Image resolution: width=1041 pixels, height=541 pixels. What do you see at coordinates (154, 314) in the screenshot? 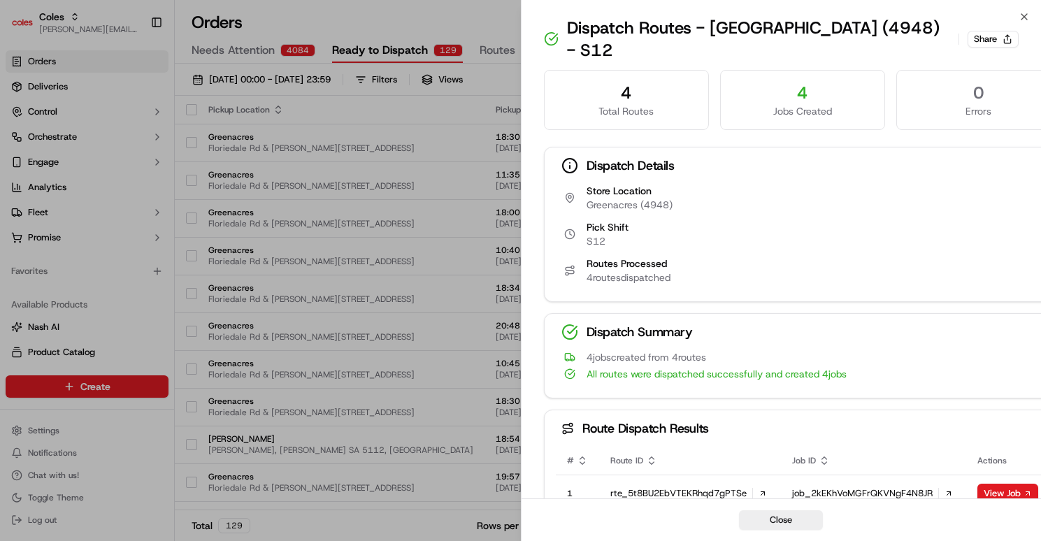
I see `span: Pylon` at bounding box center [154, 314].